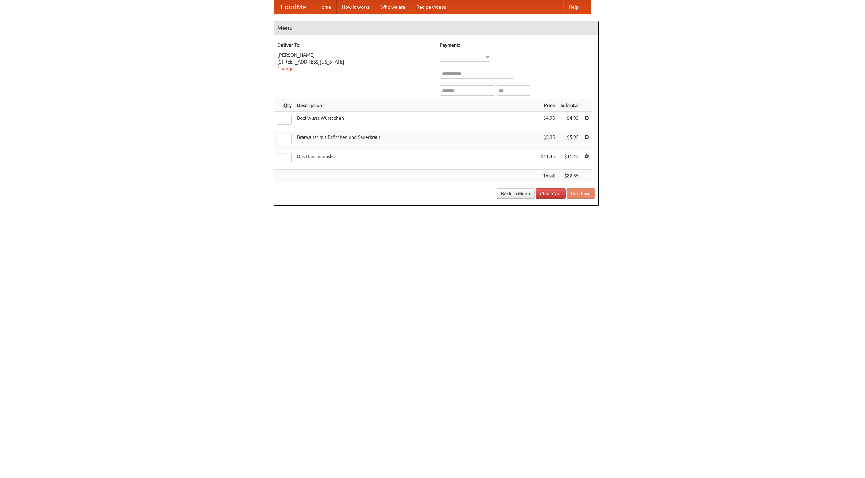 Image resolution: width=865 pixels, height=478 pixels. What do you see at coordinates (517, 45) in the screenshot?
I see `h5: Payment:` at bounding box center [517, 45].